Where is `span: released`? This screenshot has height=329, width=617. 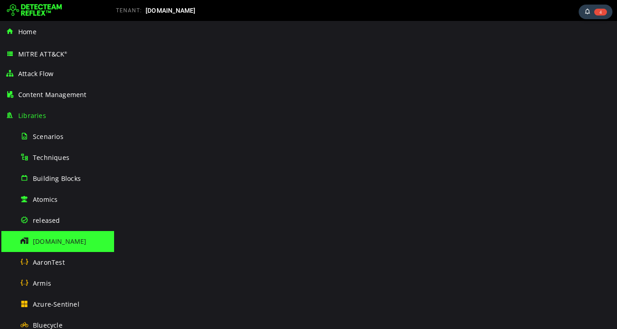
span: released is located at coordinates (47, 220).